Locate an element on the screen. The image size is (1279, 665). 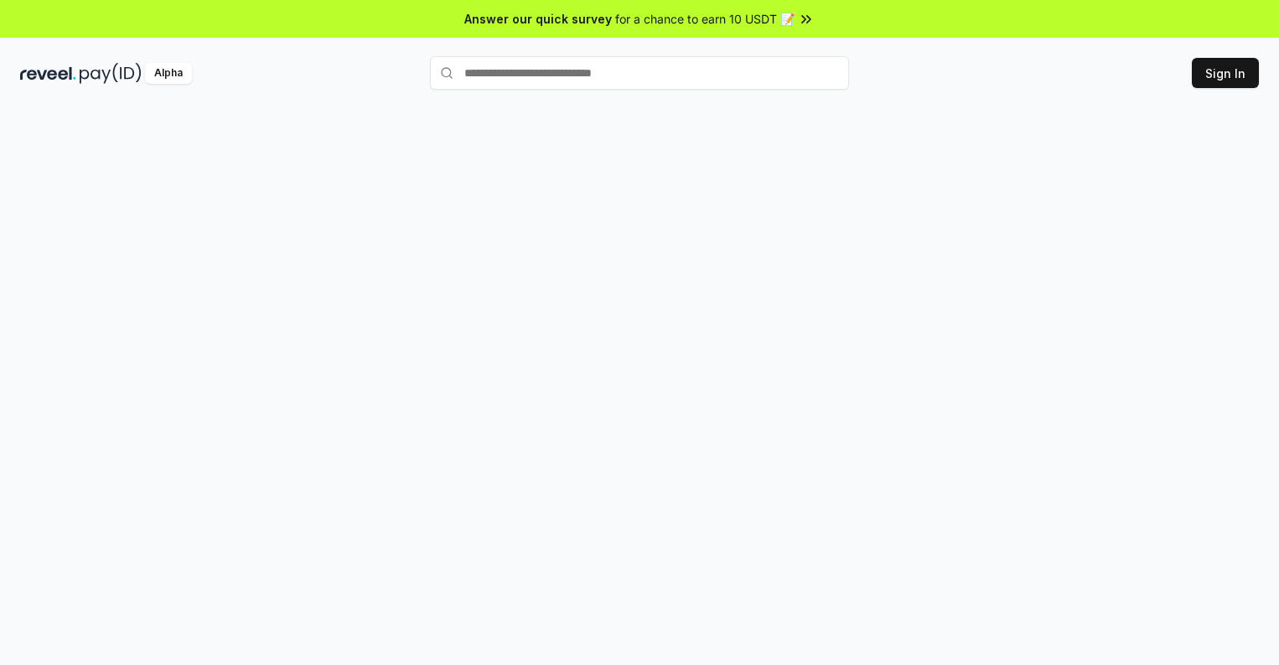
div: Alpha is located at coordinates (169, 73).